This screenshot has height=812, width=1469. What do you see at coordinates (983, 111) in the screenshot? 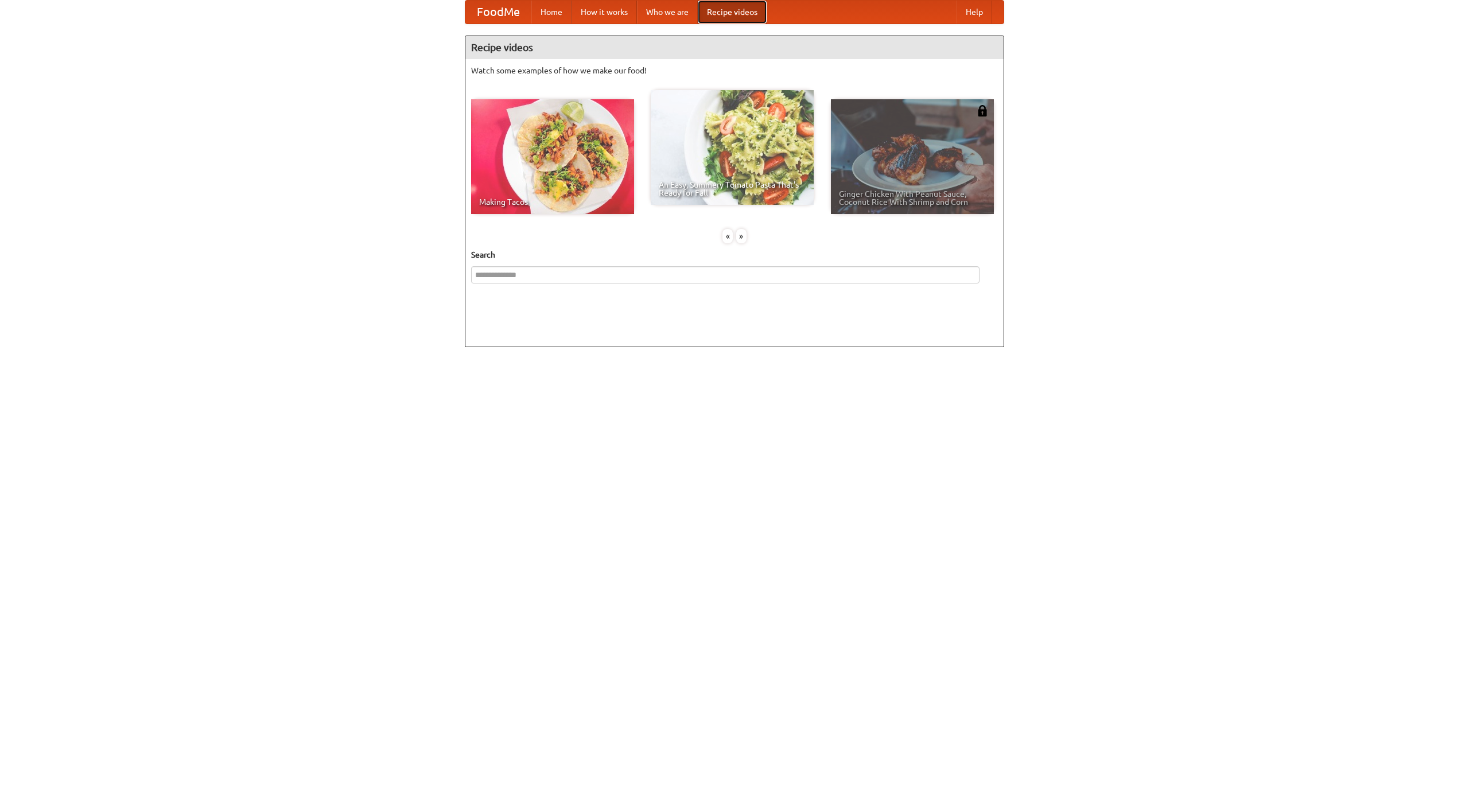
I see `img: 483408.png` at bounding box center [983, 111].